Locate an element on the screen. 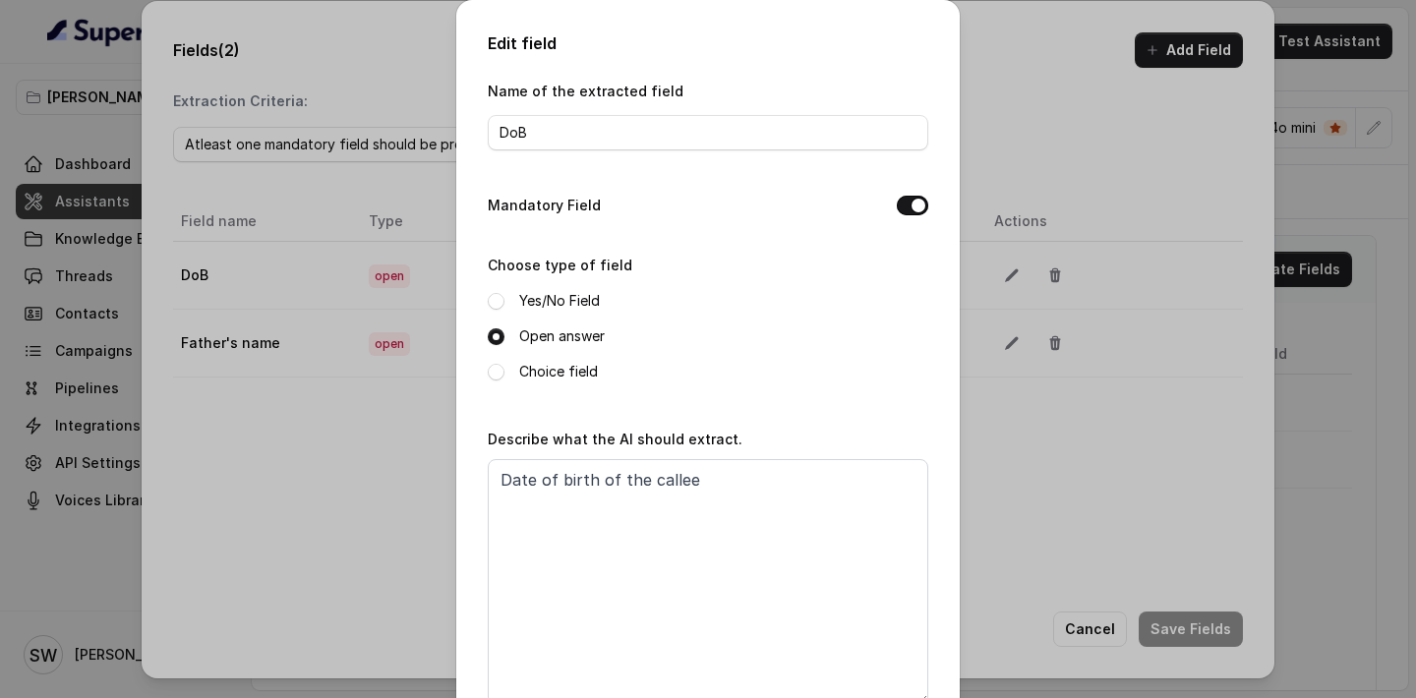  label: Mandatory Field is located at coordinates (544, 206).